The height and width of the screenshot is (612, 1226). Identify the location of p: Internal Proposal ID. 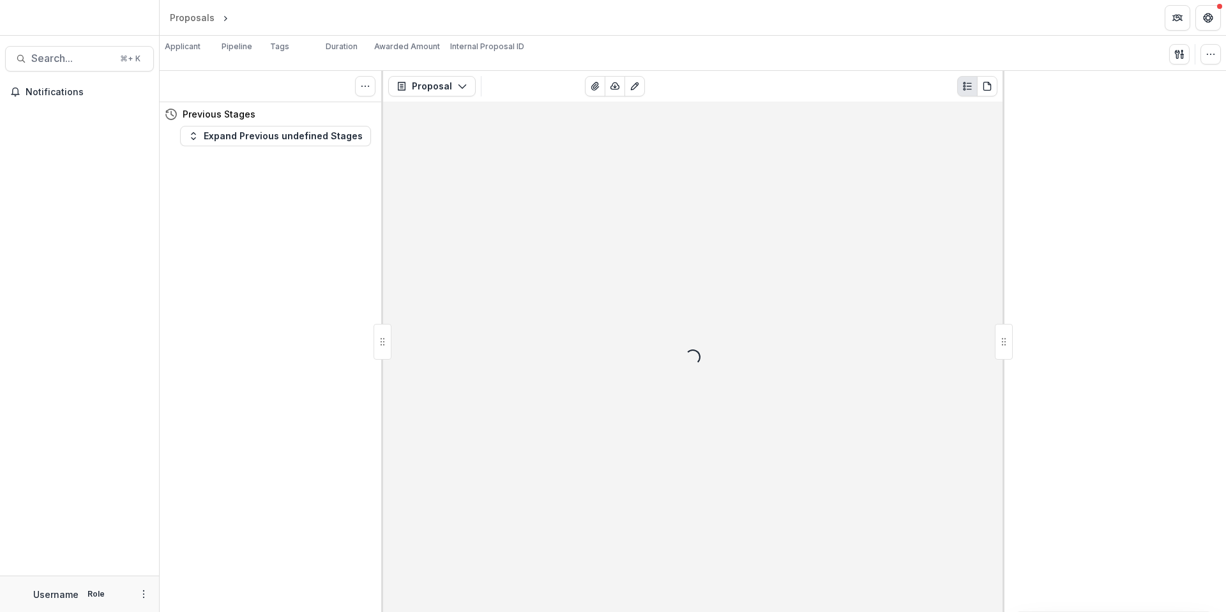
(487, 47).